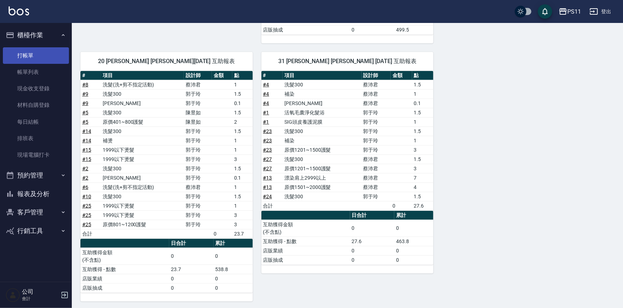 This screenshot has height=308, width=623. I want to click on a: #15, so click(86, 159).